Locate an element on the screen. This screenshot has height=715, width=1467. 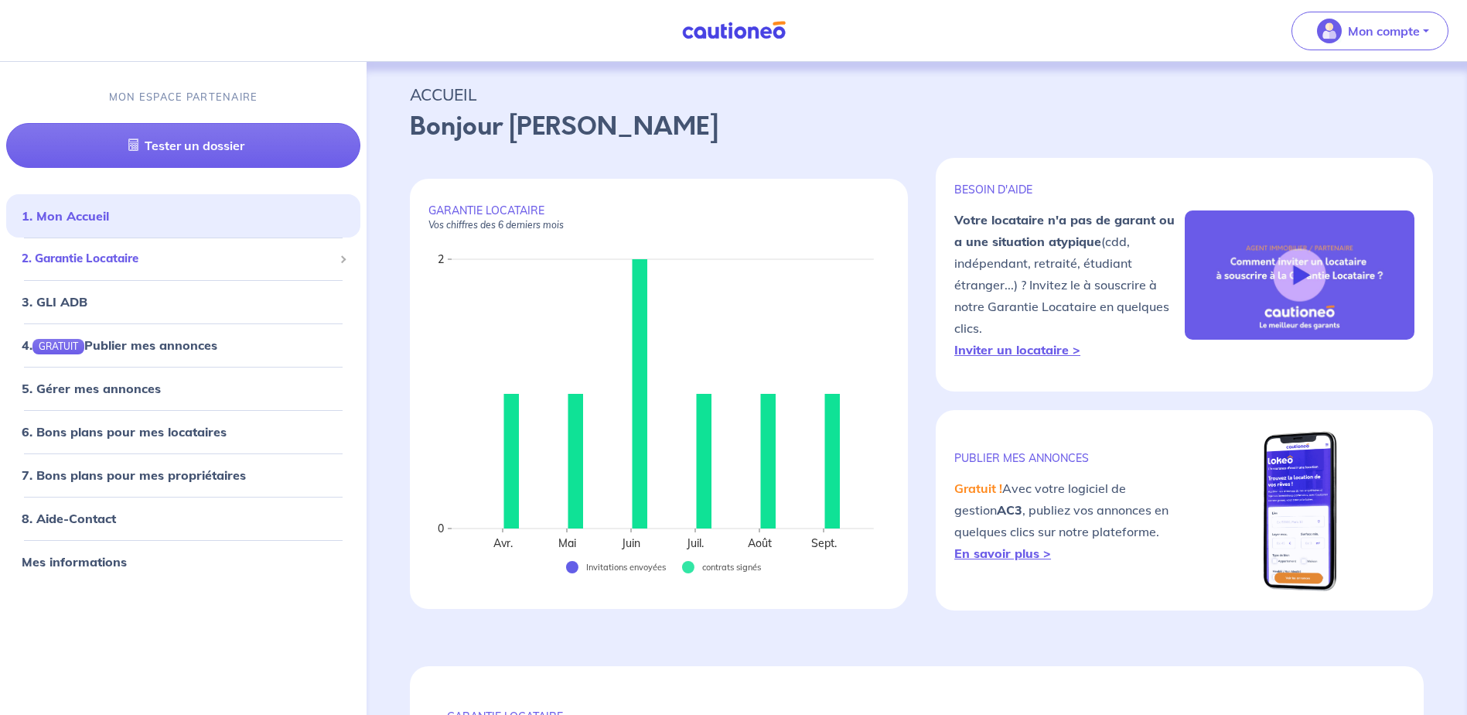
div: 1. Mon Accueil is located at coordinates (183, 217).